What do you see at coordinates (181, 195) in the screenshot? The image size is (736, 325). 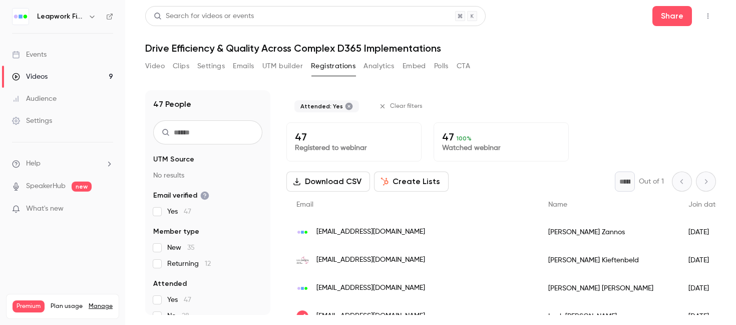 I see `span: Email verified` at bounding box center [181, 195].